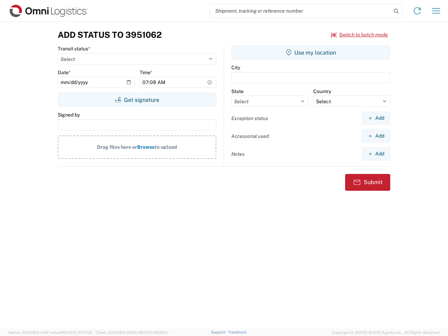 This screenshot has width=448, height=336. Describe the element at coordinates (235, 68) in the screenshot. I see `label: City` at that location.